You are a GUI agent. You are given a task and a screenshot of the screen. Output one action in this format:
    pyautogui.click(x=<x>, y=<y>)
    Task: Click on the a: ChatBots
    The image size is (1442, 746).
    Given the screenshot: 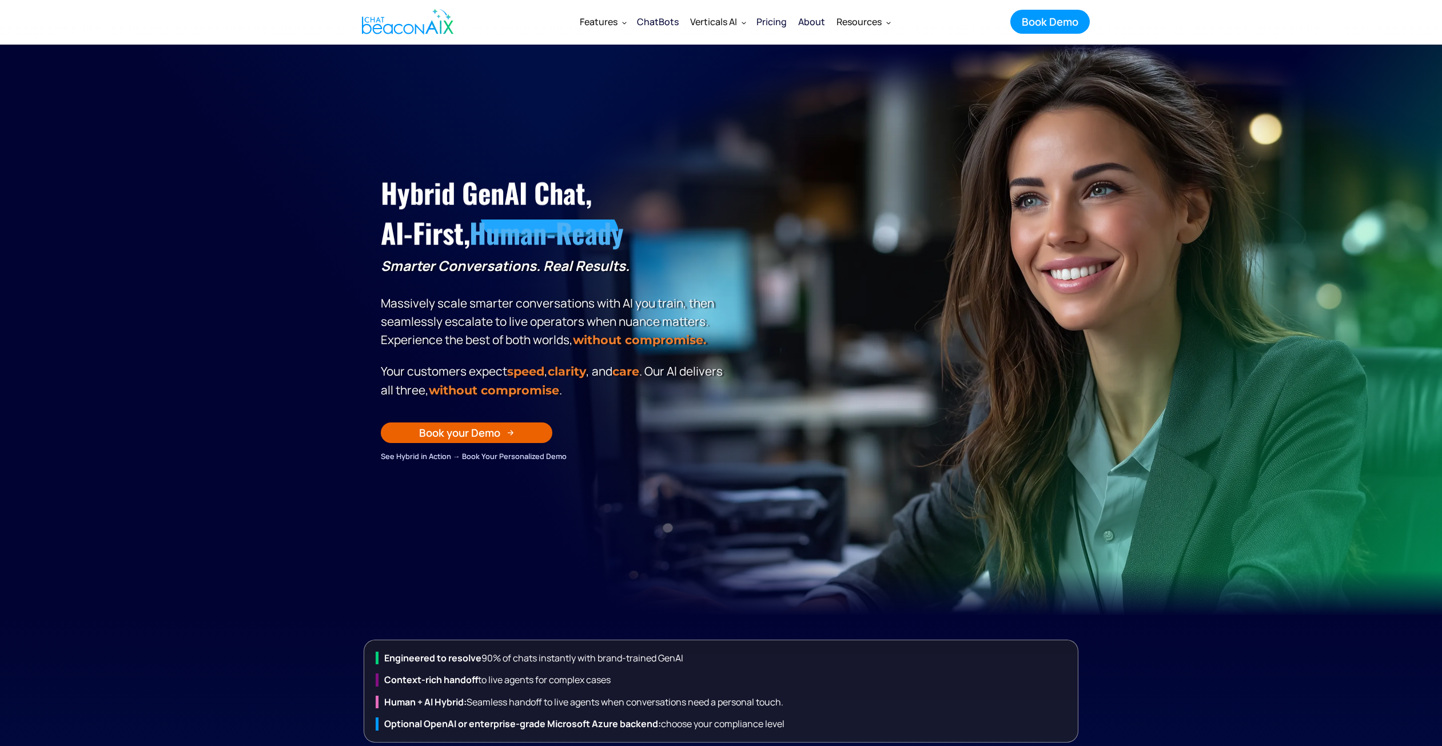 What is the action you would take?
    pyautogui.click(x=658, y=22)
    